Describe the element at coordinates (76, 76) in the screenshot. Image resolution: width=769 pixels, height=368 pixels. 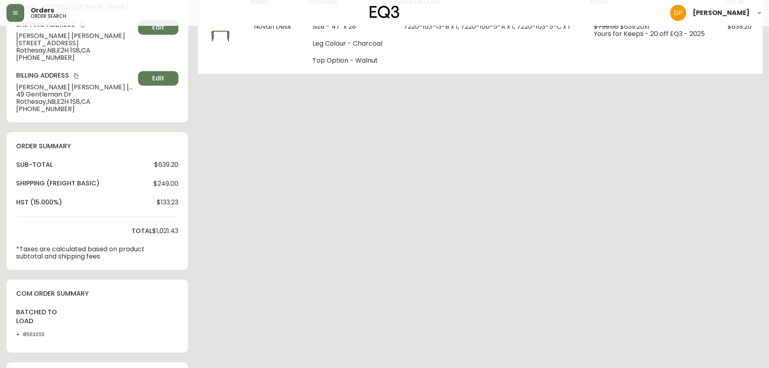
I see `button: copy` at that location.